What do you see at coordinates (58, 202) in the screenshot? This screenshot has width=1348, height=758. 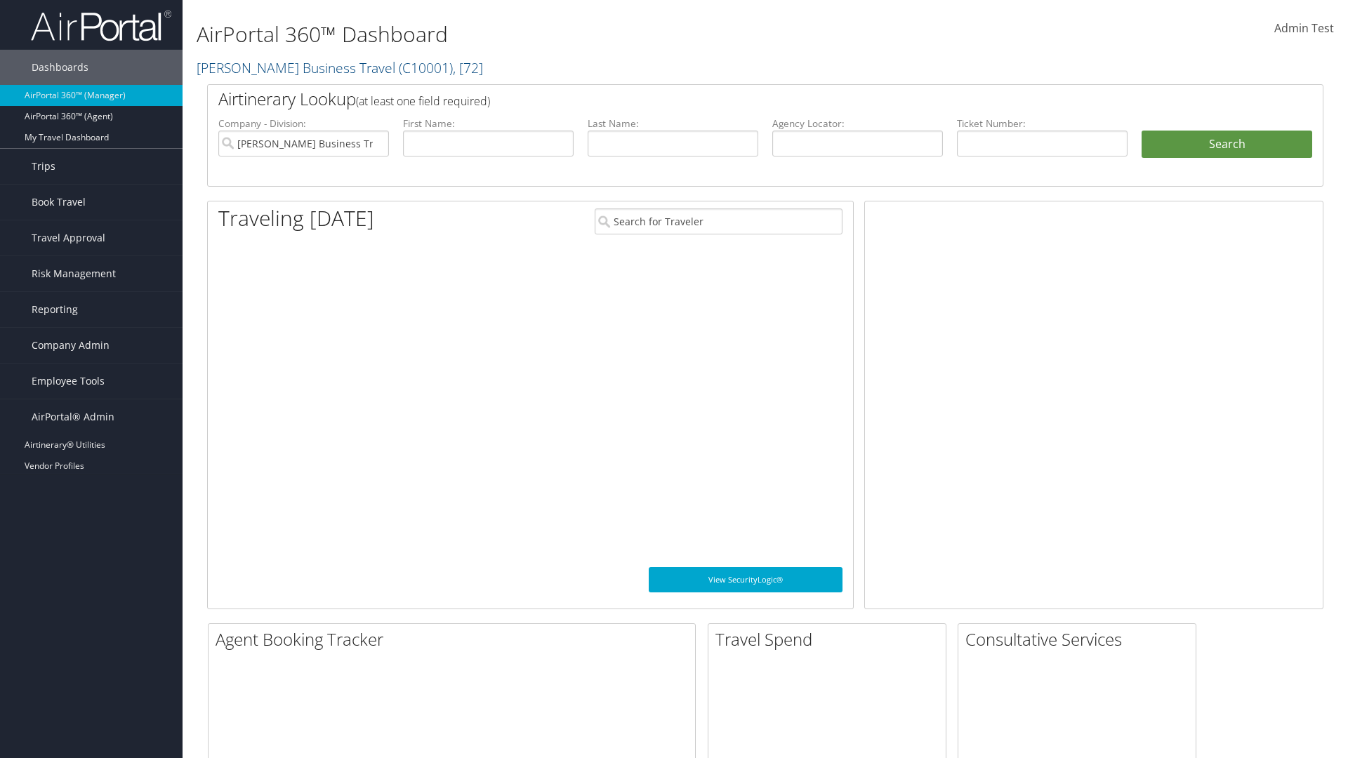 I see `span: Book Travel` at bounding box center [58, 202].